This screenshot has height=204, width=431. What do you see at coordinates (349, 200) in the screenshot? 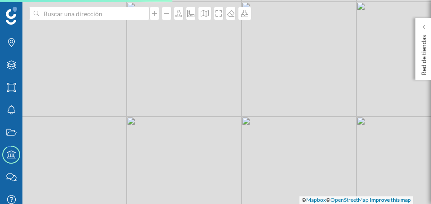
I see `a: OpenStreetMap` at bounding box center [349, 200].